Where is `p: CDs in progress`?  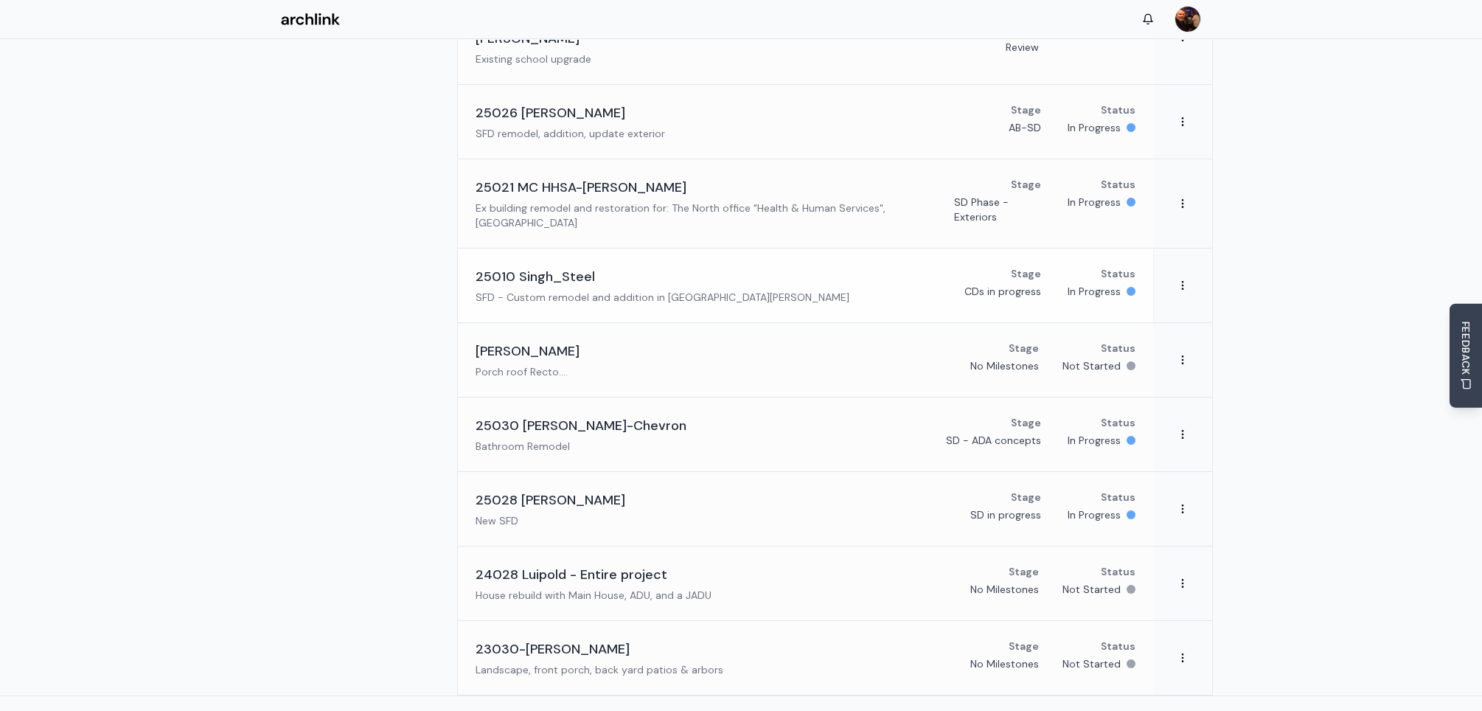
p: CDs in progress is located at coordinates (1003, 291).